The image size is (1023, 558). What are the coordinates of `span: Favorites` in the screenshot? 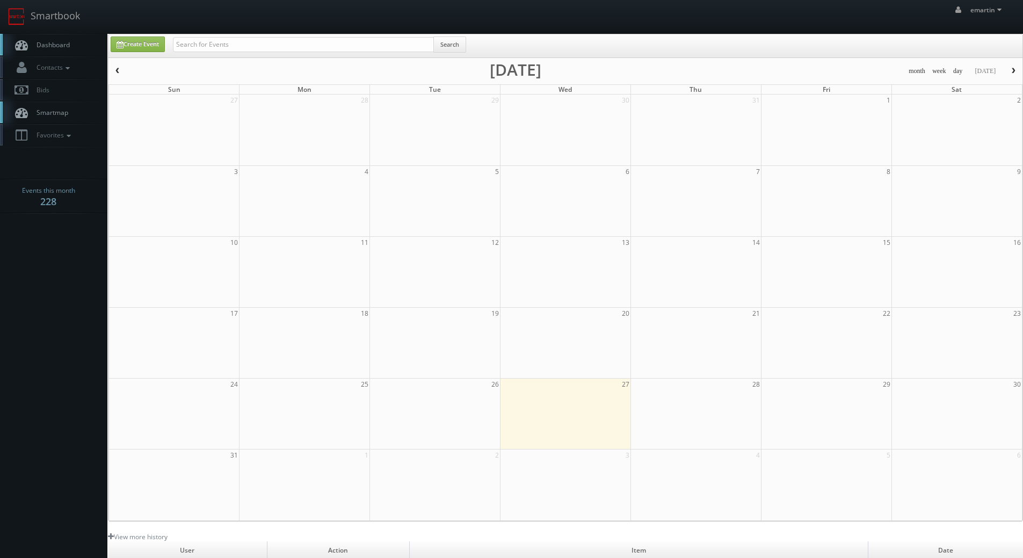 It's located at (52, 135).